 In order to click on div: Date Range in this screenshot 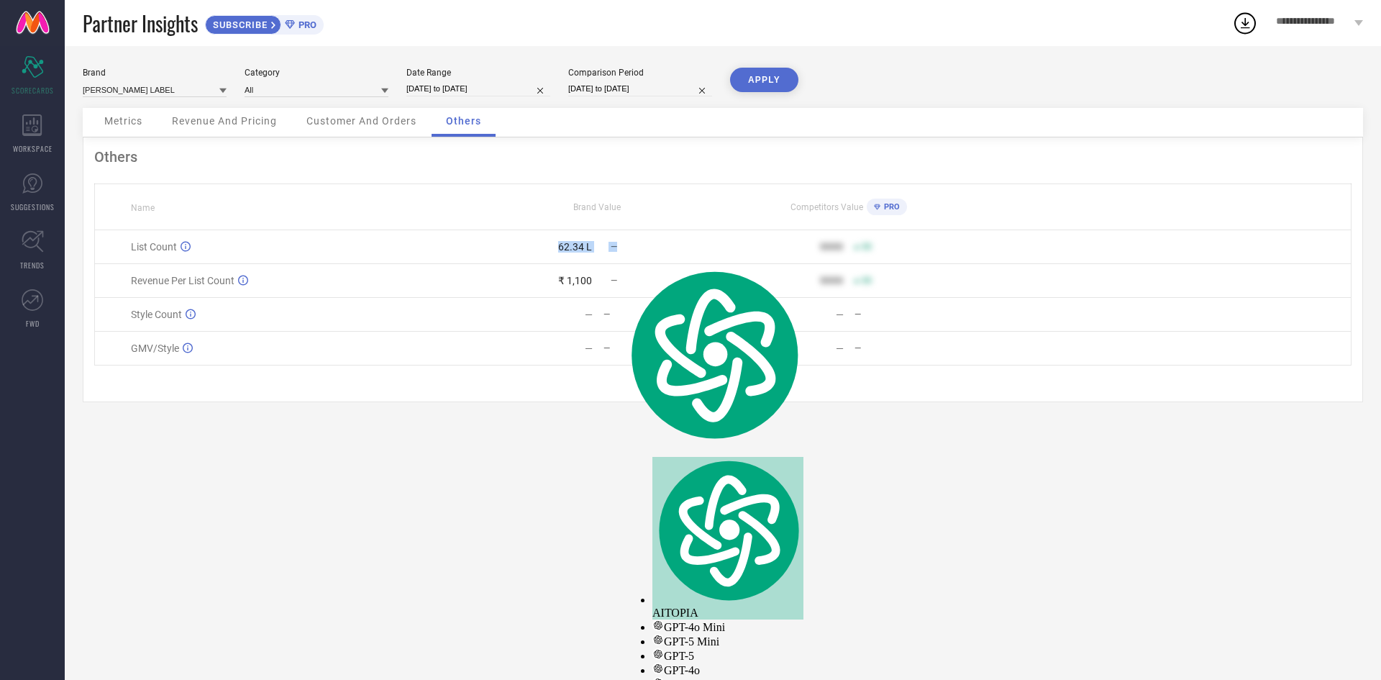, I will do `click(478, 73)`.